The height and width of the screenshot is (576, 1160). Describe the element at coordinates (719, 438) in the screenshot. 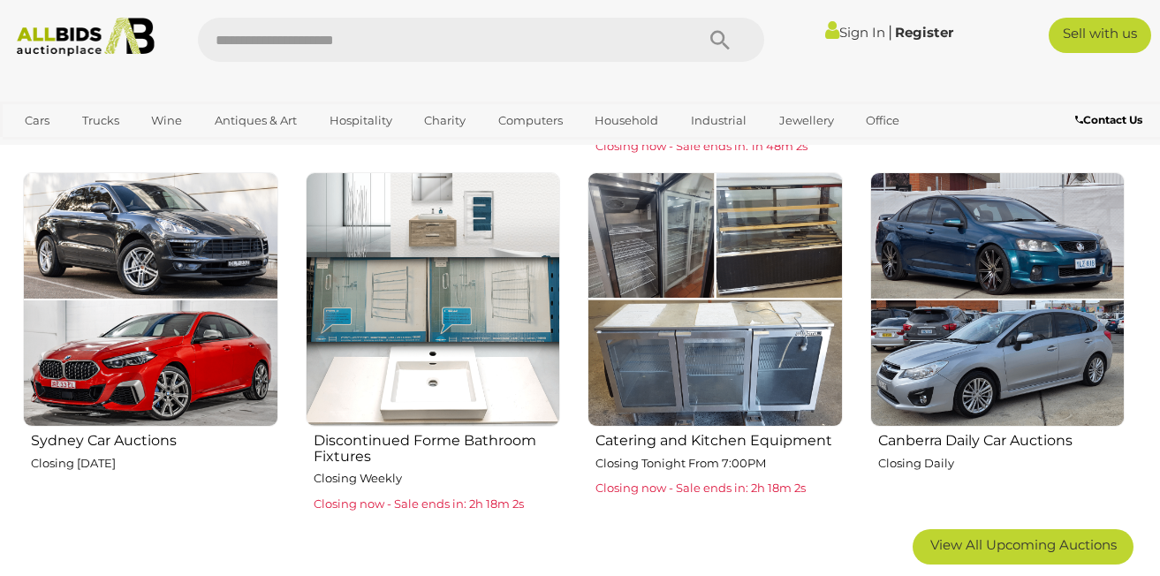

I see `h2: Catering and Kitchen Equipment` at that location.